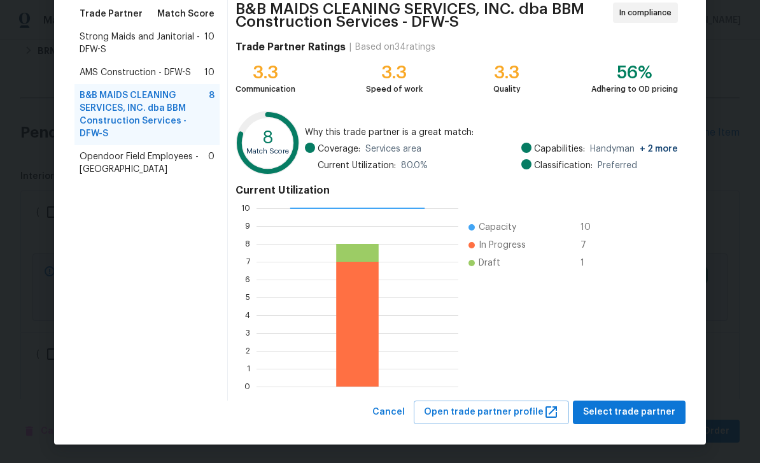 This screenshot has height=463, width=760. Describe the element at coordinates (248, 315) in the screenshot. I see `text: 4` at that location.